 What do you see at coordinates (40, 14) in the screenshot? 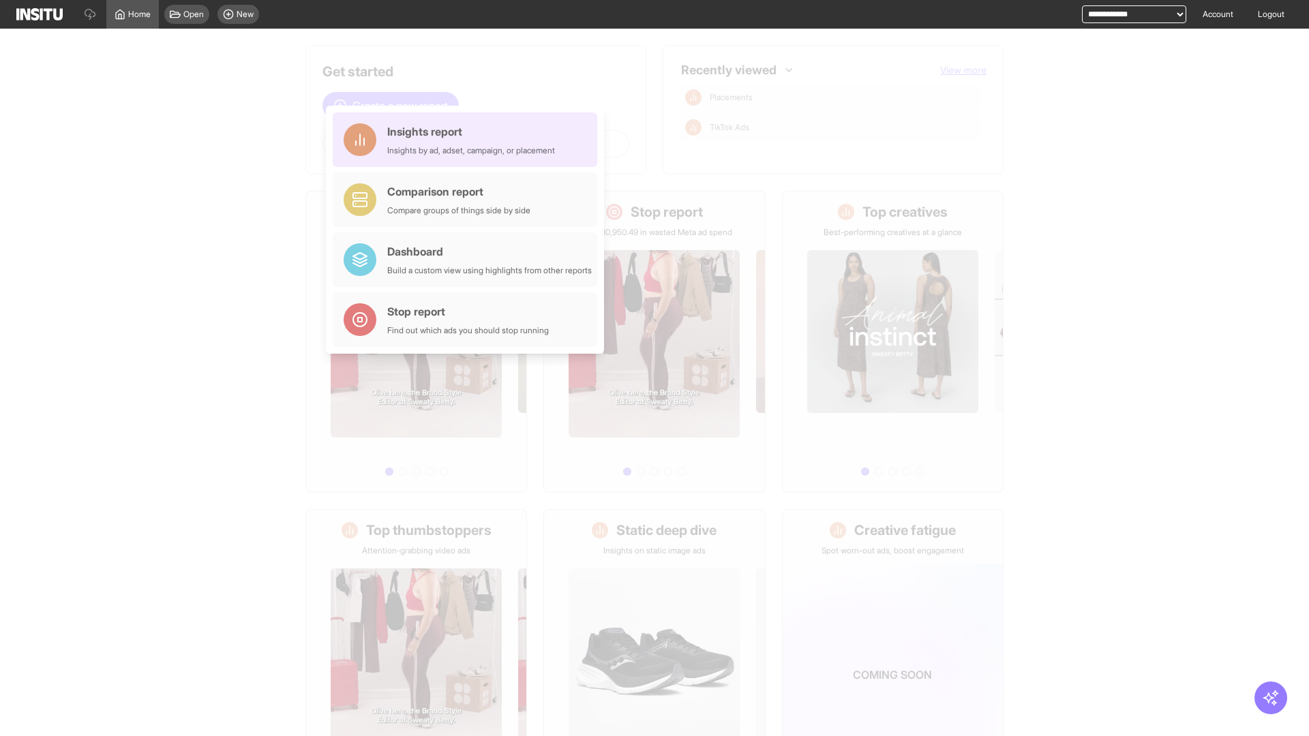
I see `img: Logo` at bounding box center [40, 14].